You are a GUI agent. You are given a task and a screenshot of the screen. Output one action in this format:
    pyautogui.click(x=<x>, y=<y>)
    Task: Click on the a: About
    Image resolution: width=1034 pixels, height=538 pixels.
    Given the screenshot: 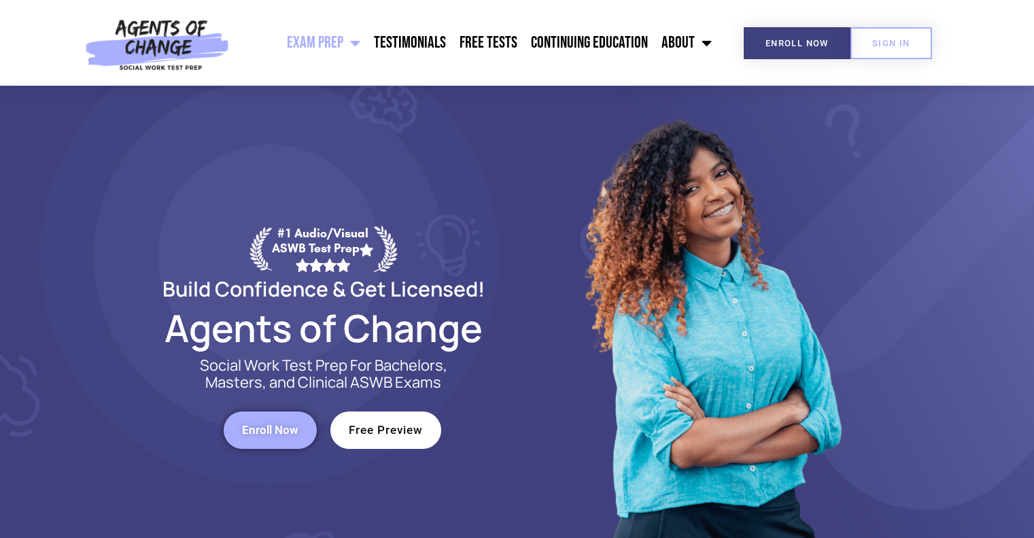 What is the action you would take?
    pyautogui.click(x=687, y=43)
    